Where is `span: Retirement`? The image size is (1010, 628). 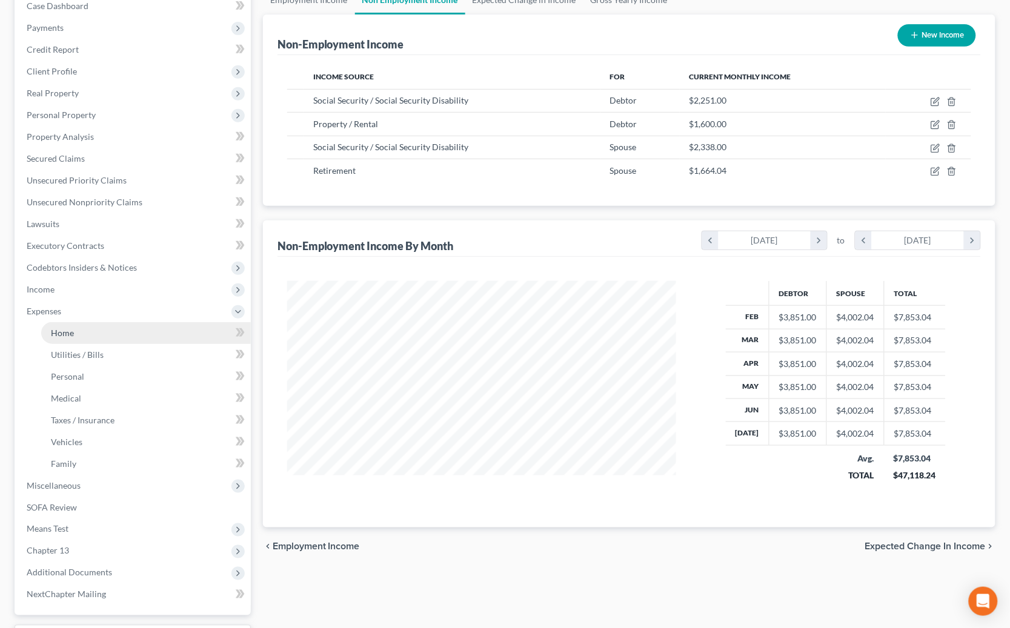 span: Retirement is located at coordinates (334, 170).